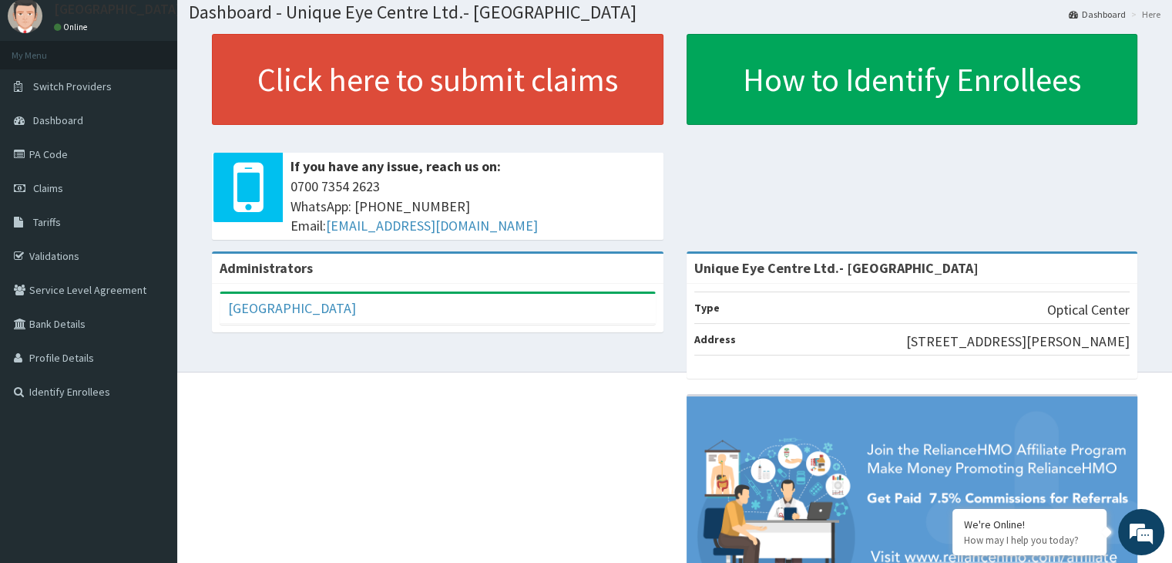  What do you see at coordinates (266, 267) in the screenshot?
I see `b: Administrators` at bounding box center [266, 267].